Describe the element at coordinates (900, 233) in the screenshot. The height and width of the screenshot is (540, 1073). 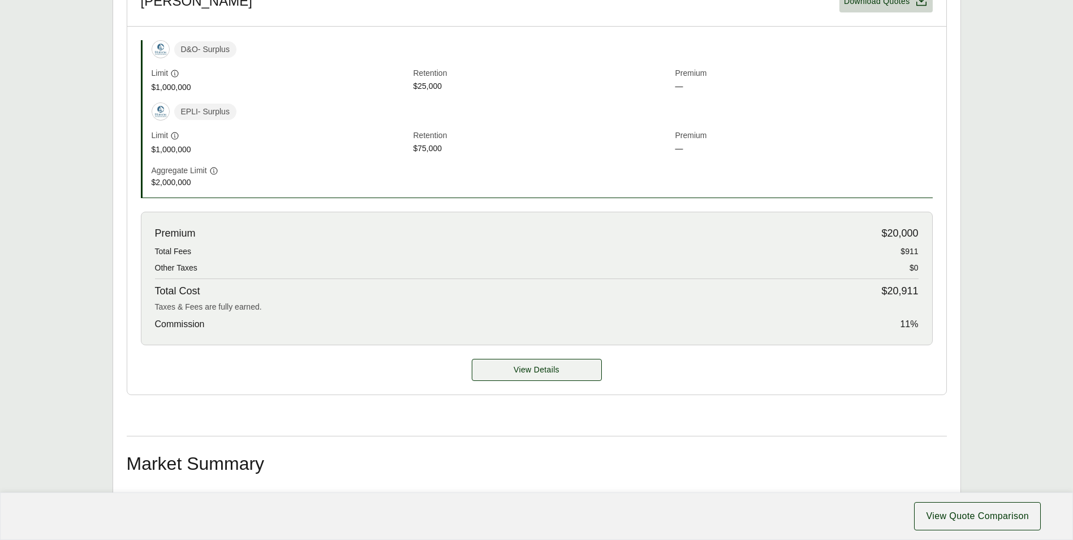
I see `span: $20,000` at that location.